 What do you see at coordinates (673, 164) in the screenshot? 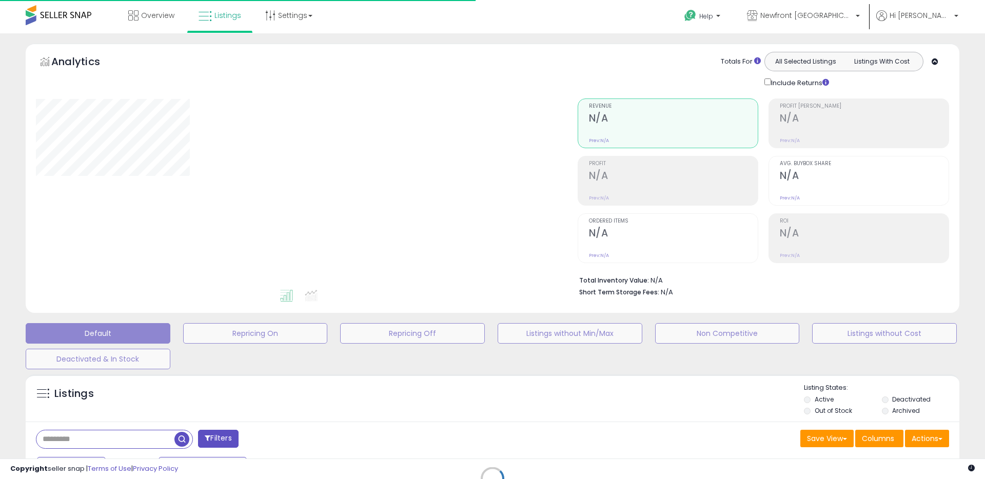
I see `span: Profit` at bounding box center [673, 164].